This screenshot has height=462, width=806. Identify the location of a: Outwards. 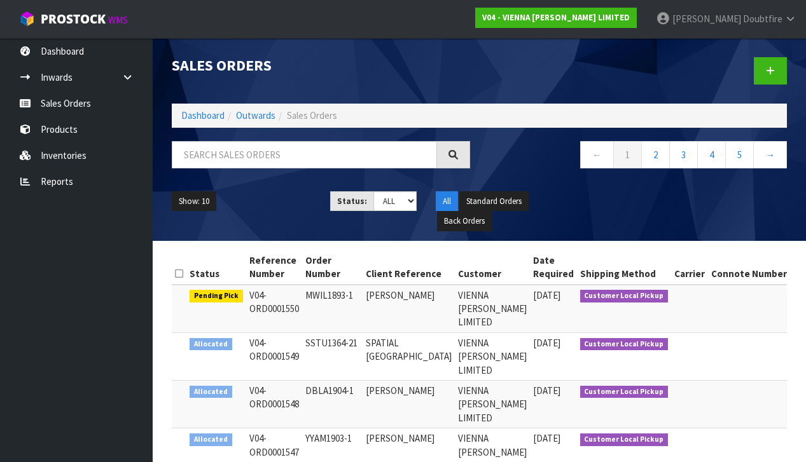
(256, 115).